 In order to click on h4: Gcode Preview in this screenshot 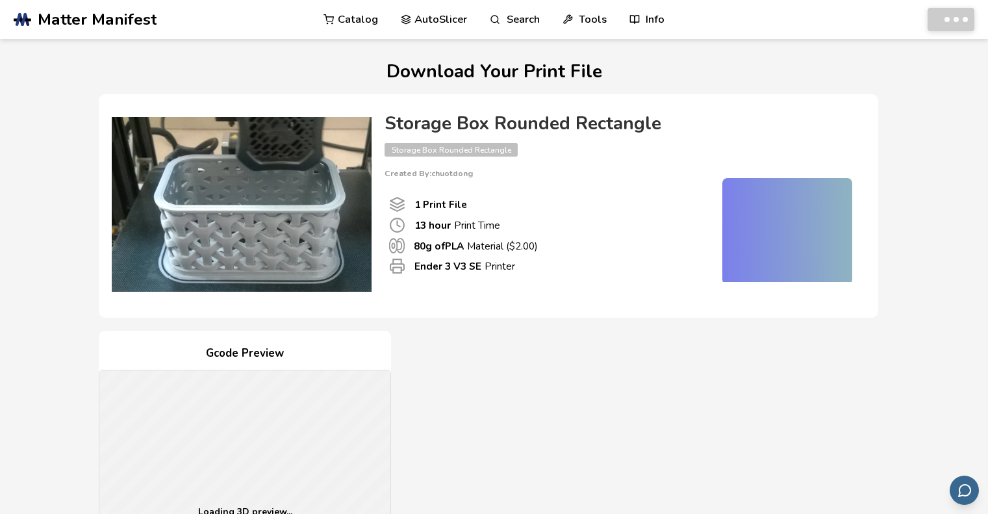, I will do `click(245, 353)`.